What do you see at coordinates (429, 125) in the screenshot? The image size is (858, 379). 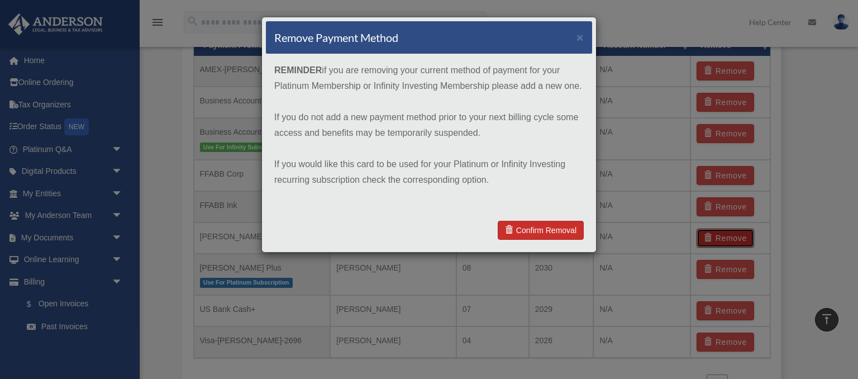 I see `p: If you do not add a new payment method prior to your next billing cycle some access and benefits ...` at bounding box center [429, 125].